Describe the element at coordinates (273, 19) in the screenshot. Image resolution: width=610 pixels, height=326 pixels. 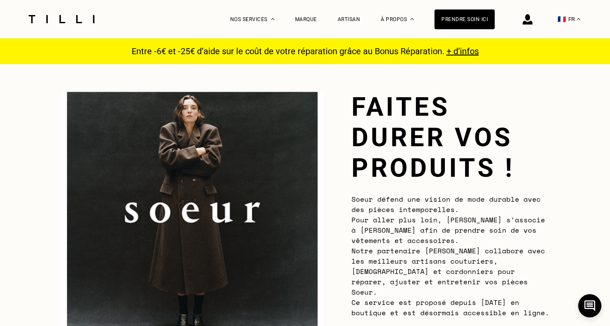
I see `img: Menu déroulant` at that location.